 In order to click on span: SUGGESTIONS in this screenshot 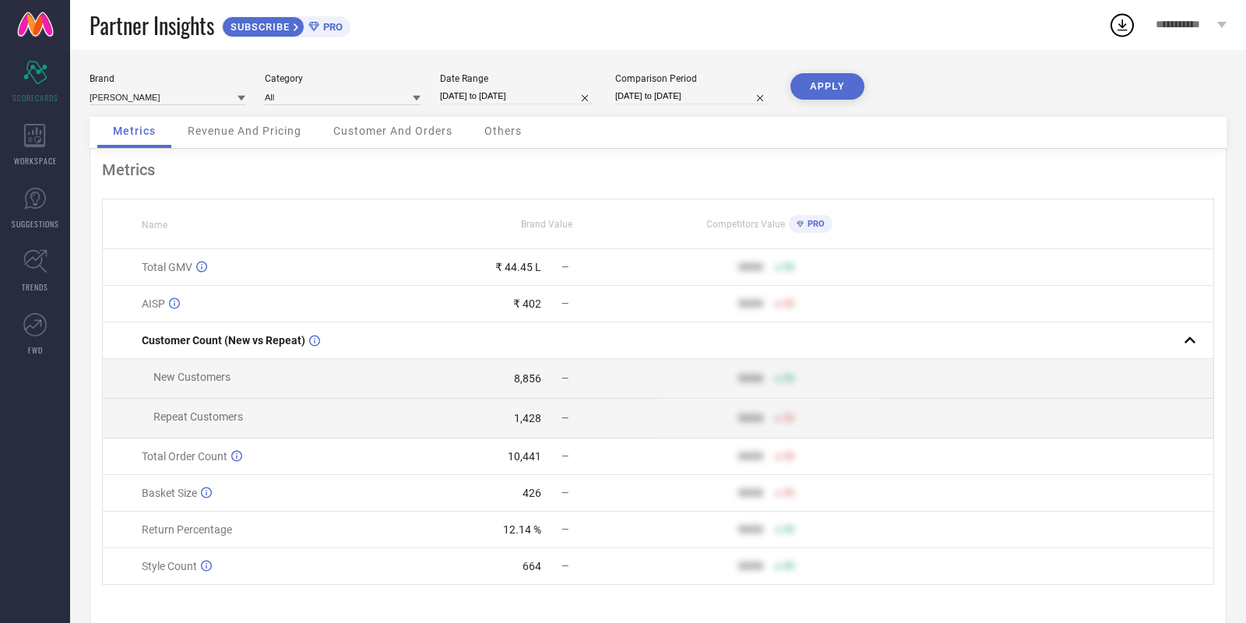, I will do `click(35, 223)`.